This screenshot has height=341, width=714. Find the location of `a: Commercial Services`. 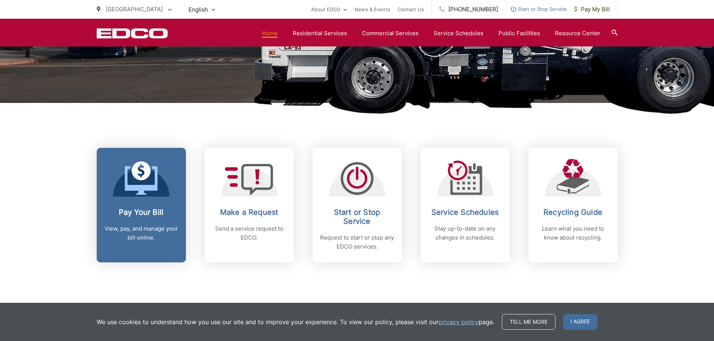

a: Commercial Services is located at coordinates (390, 33).